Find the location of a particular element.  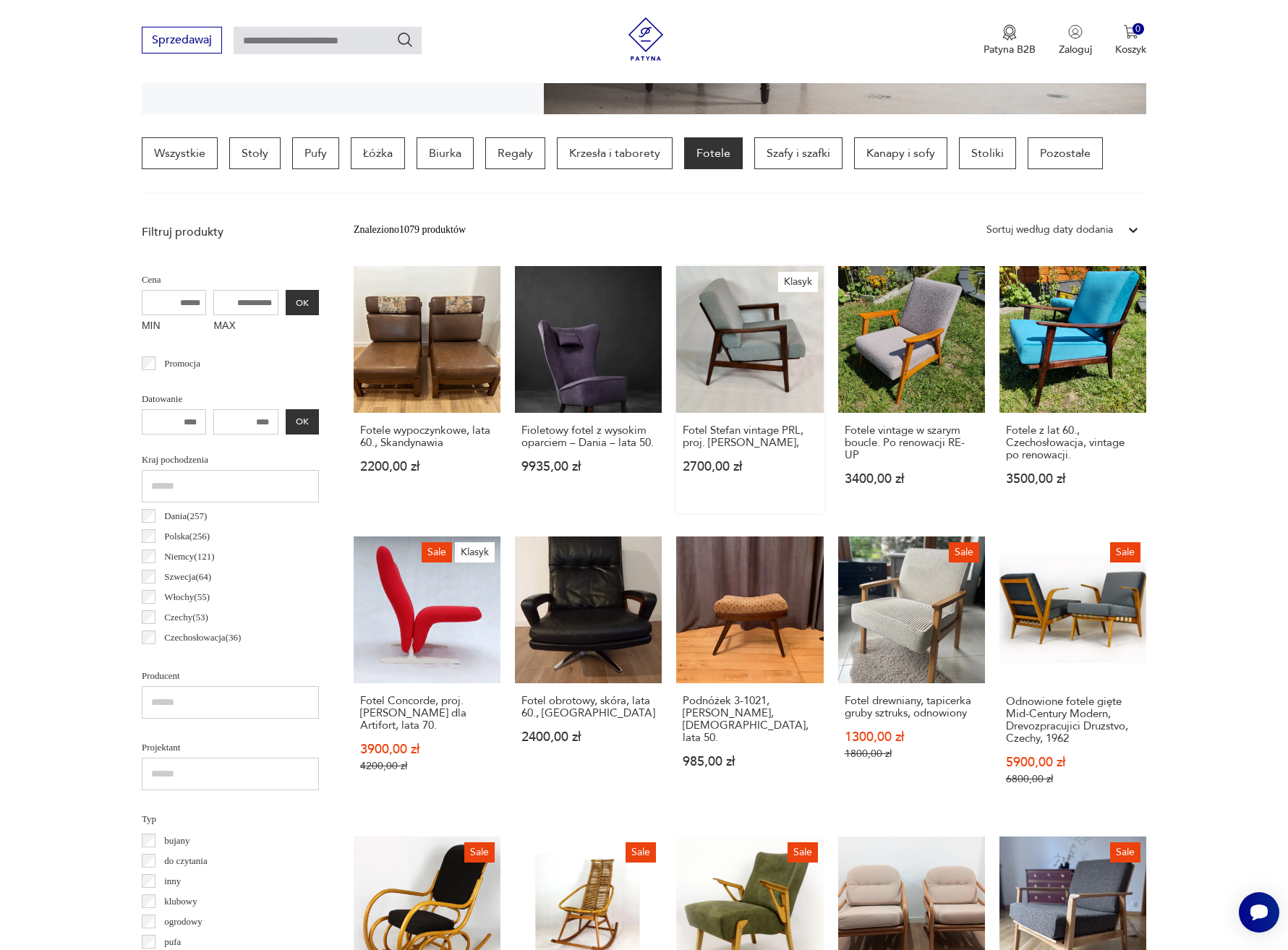

p: Datowanie is located at coordinates (230, 399).